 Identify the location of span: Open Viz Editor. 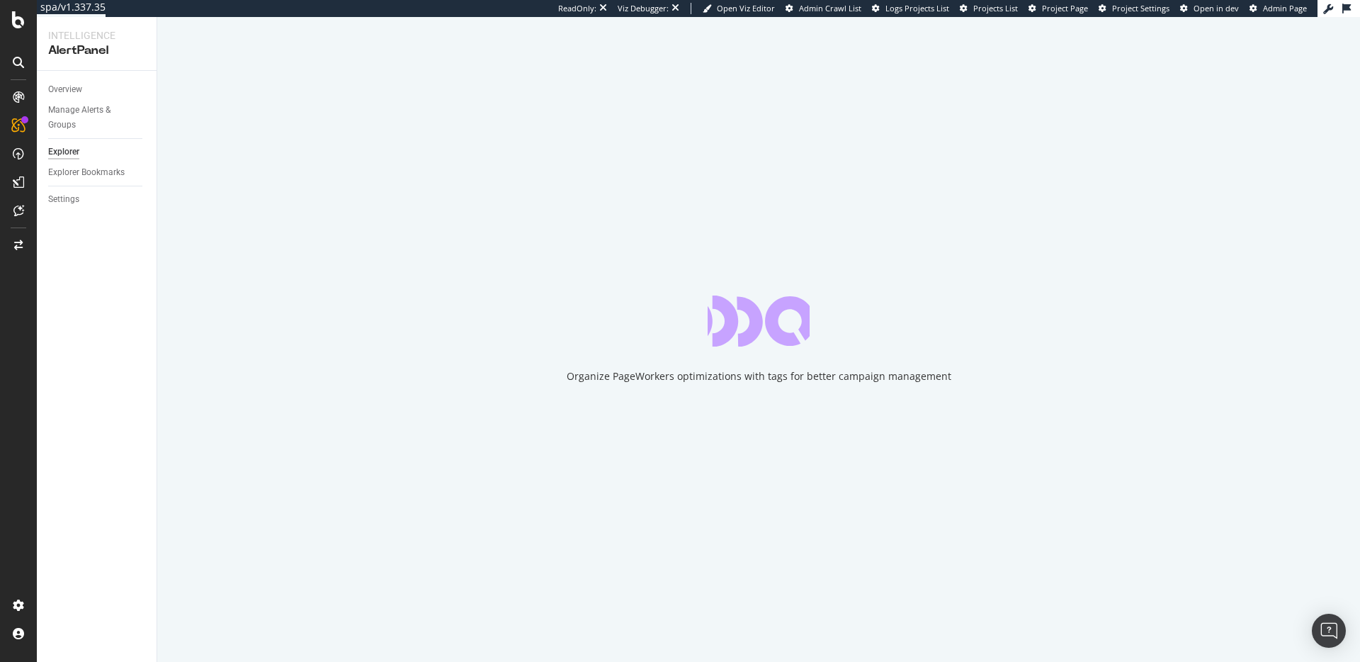
(746, 8).